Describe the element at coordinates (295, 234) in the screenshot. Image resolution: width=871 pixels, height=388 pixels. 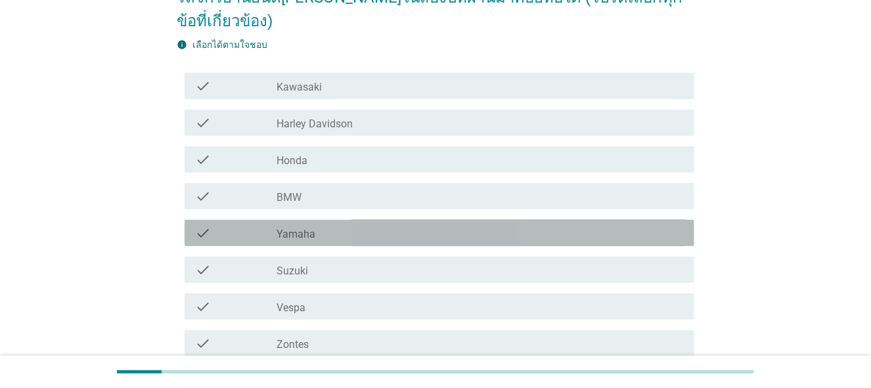
I see `label: Yamaha` at that location.